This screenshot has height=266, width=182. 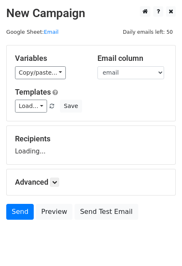 What do you see at coordinates (54, 211) in the screenshot?
I see `a: Preview` at bounding box center [54, 211].